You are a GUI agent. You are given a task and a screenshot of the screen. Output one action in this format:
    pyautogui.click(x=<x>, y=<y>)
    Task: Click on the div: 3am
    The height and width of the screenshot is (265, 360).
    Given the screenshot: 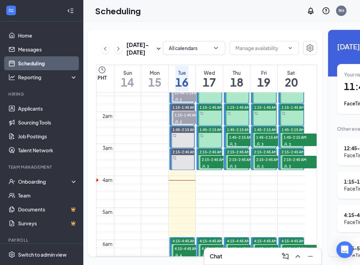 What is the action you would take?
    pyautogui.click(x=107, y=148)
    